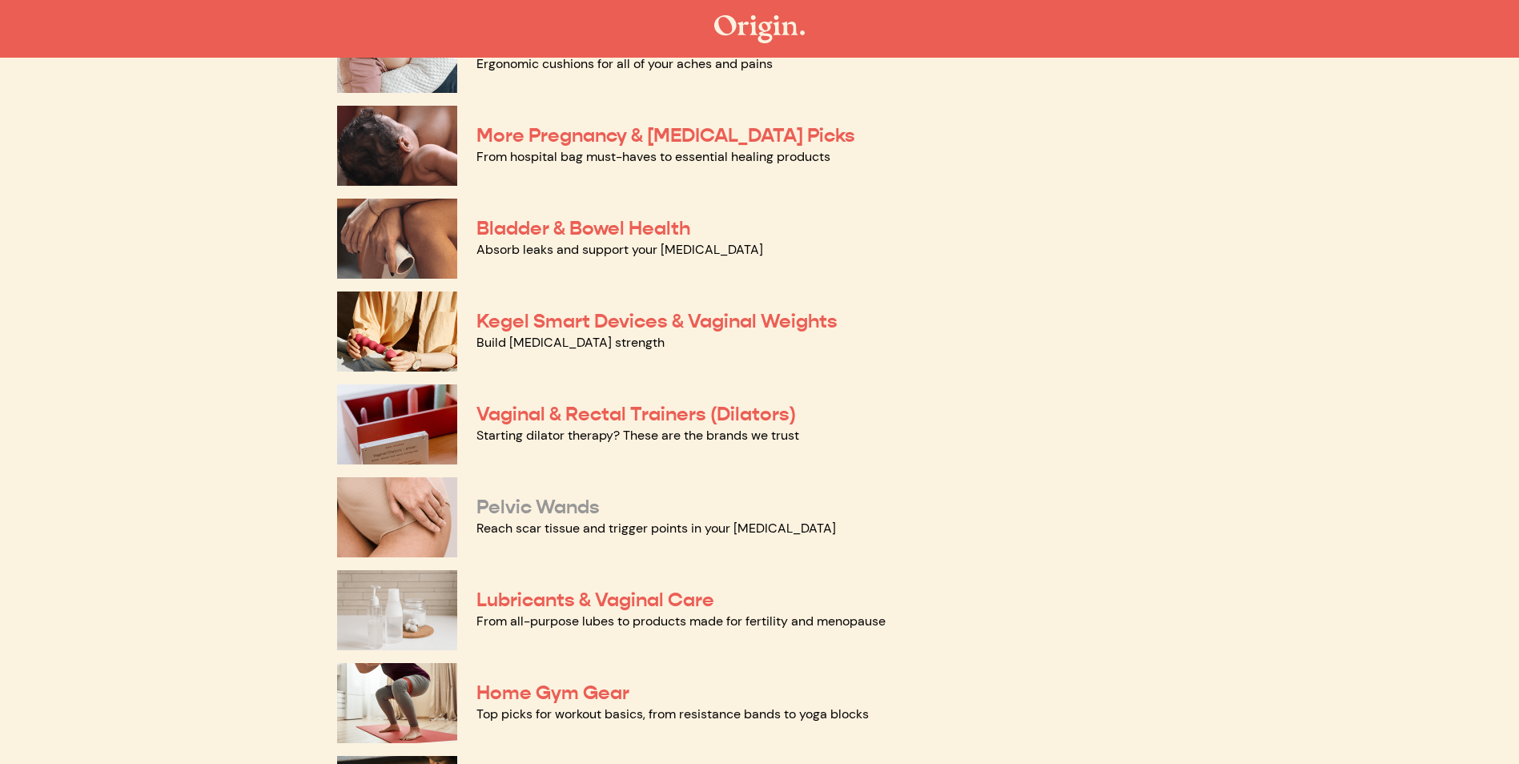  I want to click on img: Vaginal & Rectal Trainers (Dilators), so click(397, 424).